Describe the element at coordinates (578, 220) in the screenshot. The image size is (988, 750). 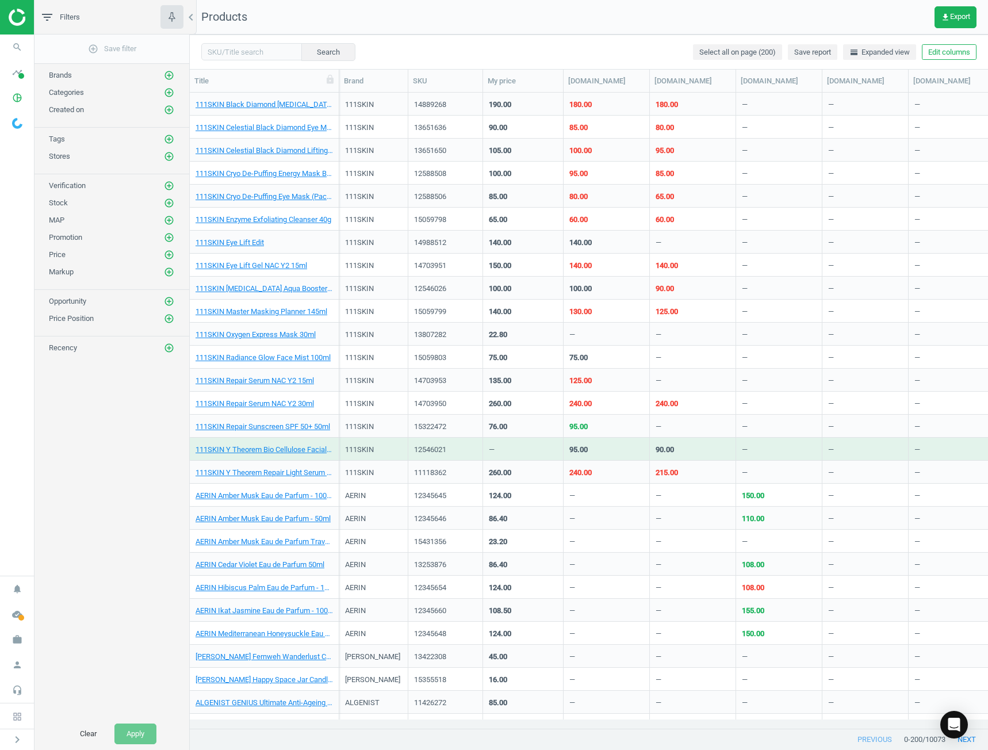
I see `div: 60.00` at that location.